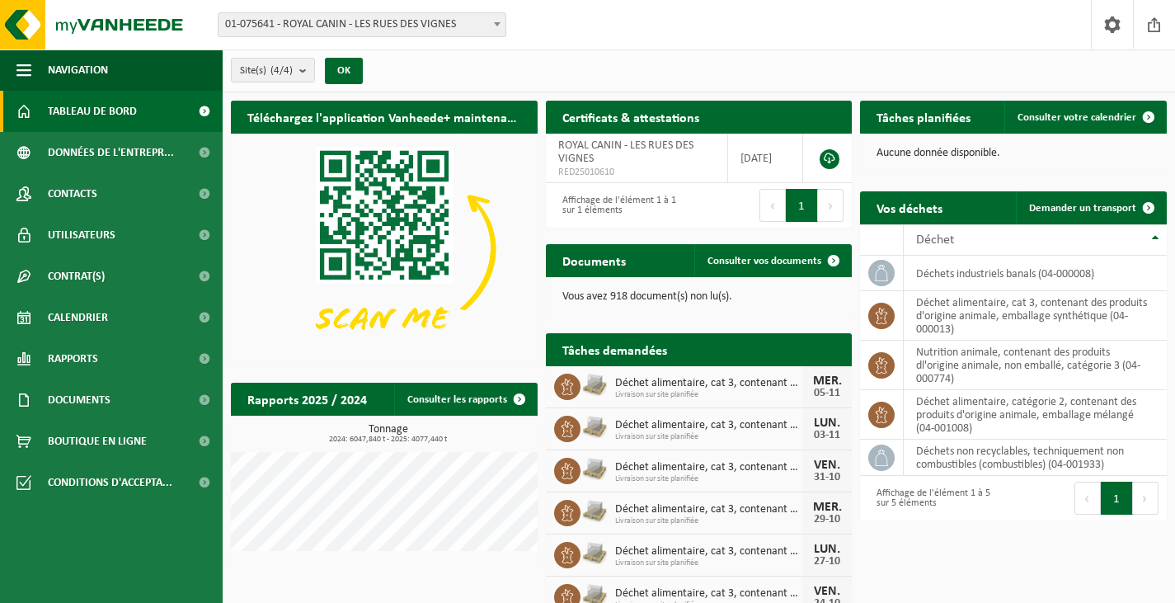 Image resolution: width=1175 pixels, height=603 pixels. I want to click on span: Contacts, so click(73, 194).